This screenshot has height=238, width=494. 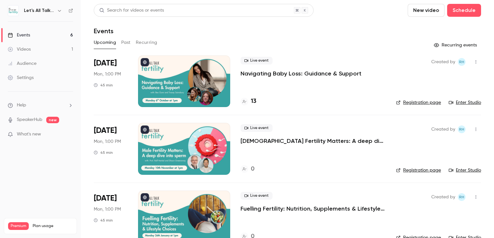 I want to click on button: Recurring, so click(x=146, y=43).